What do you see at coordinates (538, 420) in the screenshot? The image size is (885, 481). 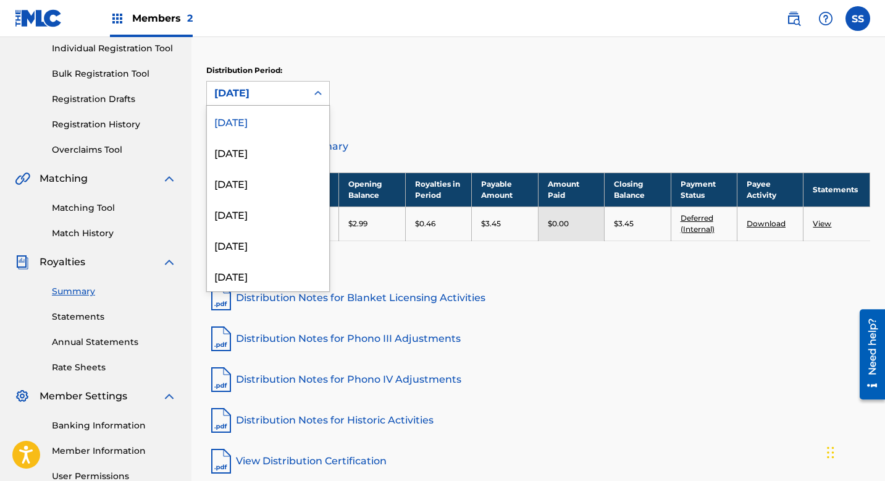 I see `a: Distribution Notes for Historic Activities` at bounding box center [538, 420].